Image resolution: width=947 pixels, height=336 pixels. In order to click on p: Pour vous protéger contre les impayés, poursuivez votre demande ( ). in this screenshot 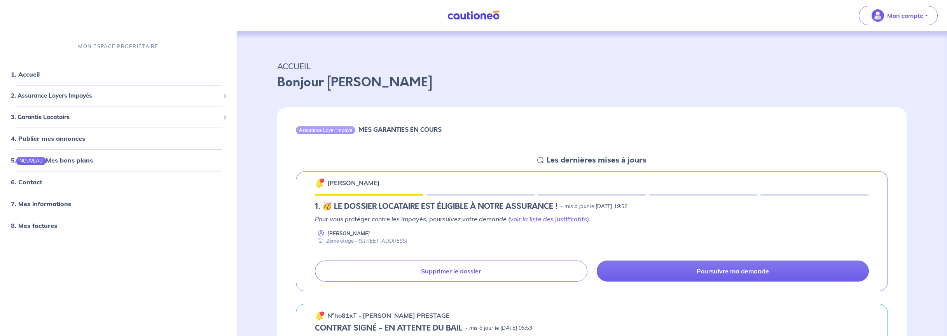, I will do `click(592, 219)`.